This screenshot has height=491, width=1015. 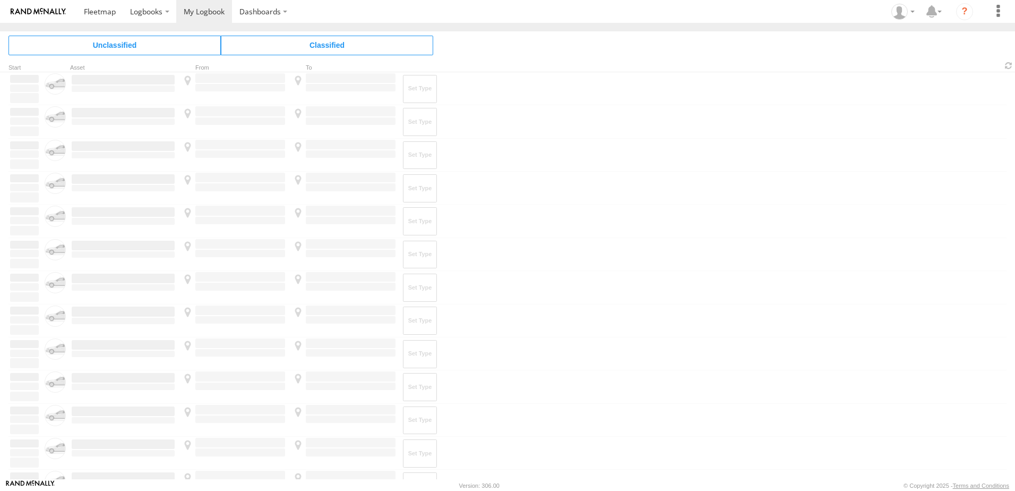 I want to click on span: Click to view Unclassified Trips, so click(x=115, y=45).